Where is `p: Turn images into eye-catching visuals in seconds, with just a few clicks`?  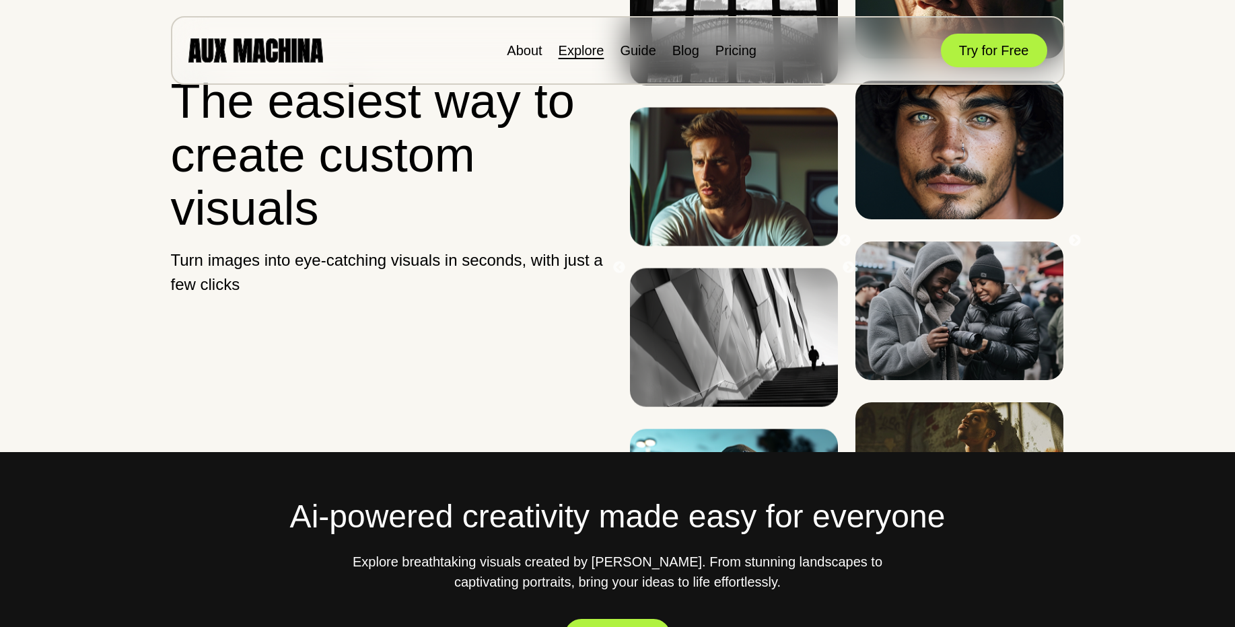 p: Turn images into eye-catching visuals in seconds, with just a few clicks is located at coordinates (388, 273).